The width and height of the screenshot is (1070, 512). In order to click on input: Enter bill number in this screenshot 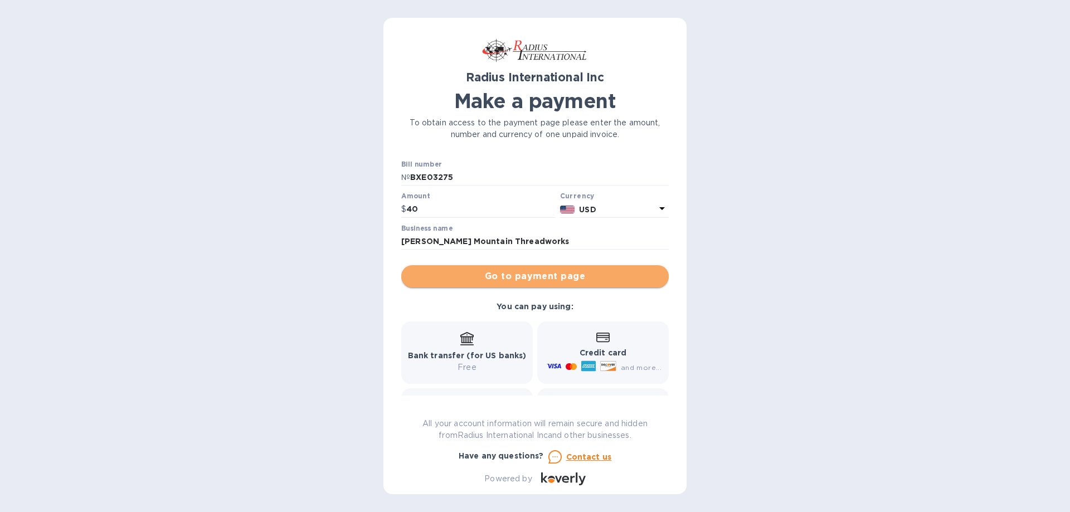, I will do `click(540, 178)`.